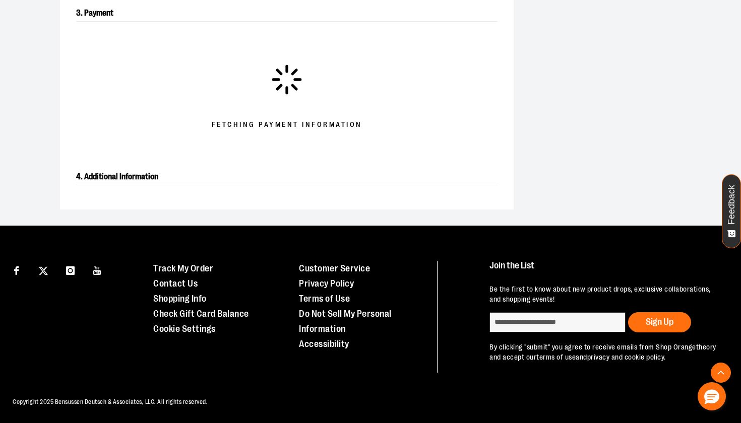  Describe the element at coordinates (721, 373) in the screenshot. I see `button: Back To Top` at that location.